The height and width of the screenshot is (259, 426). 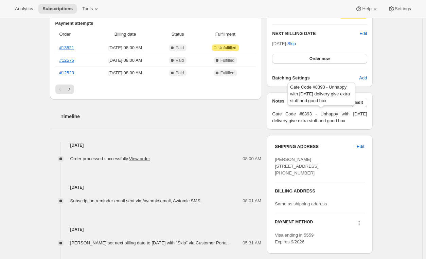 What do you see at coordinates (291, 44) in the screenshot?
I see `button: Skip` at bounding box center [291, 44].